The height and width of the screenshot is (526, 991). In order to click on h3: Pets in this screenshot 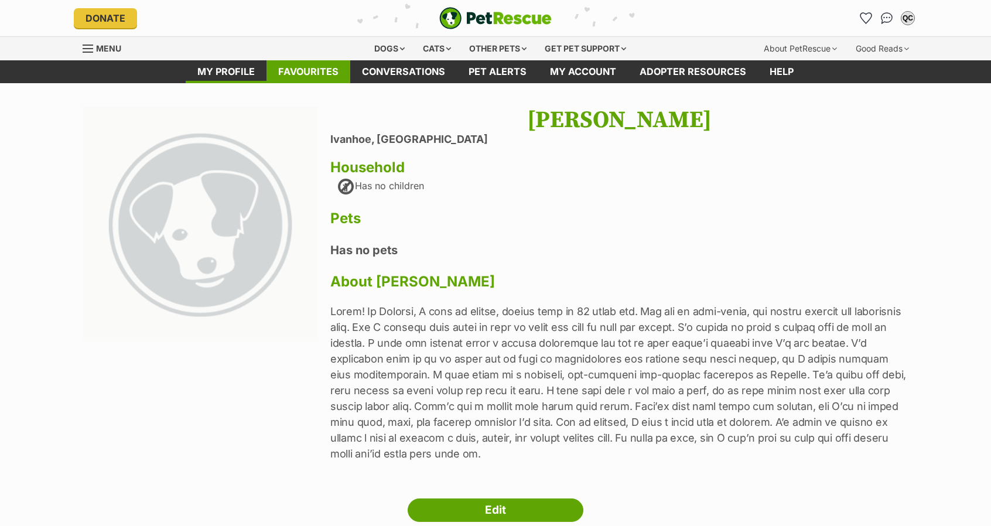, I will do `click(619, 219)`.